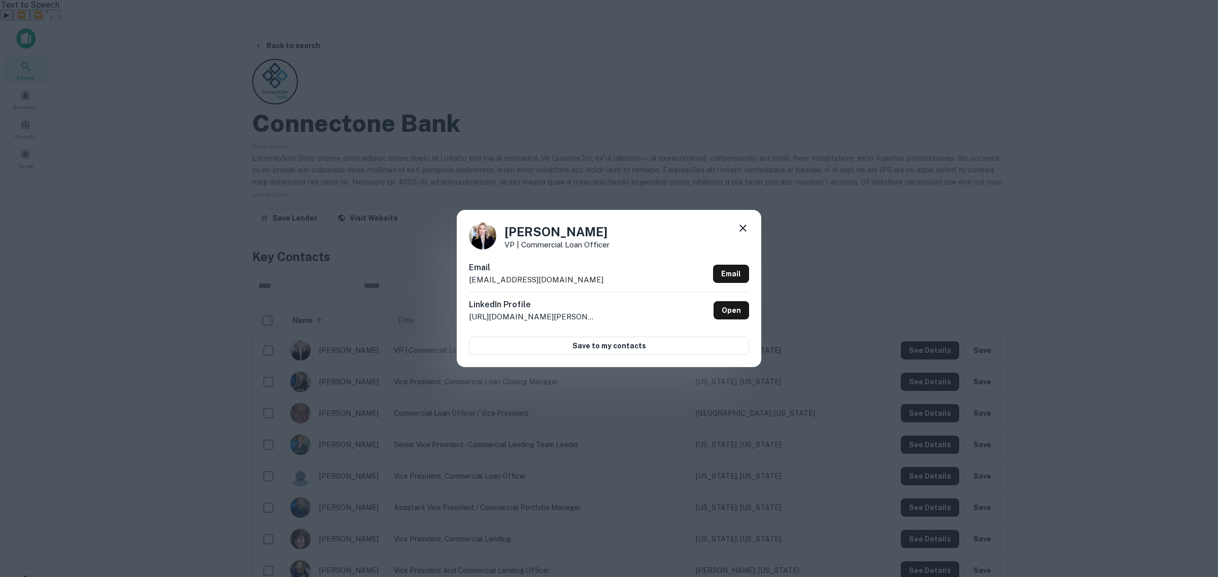 This screenshot has width=1218, height=577. Describe the element at coordinates (557, 245) in the screenshot. I see `p: VP | Commercial Loan Officer` at that location.